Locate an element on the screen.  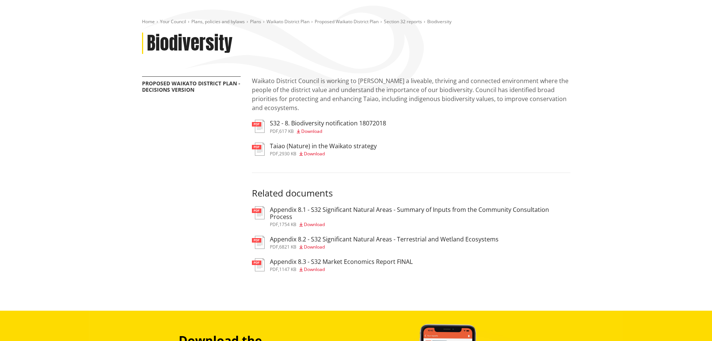
span: 2930 KB is located at coordinates (288, 153).